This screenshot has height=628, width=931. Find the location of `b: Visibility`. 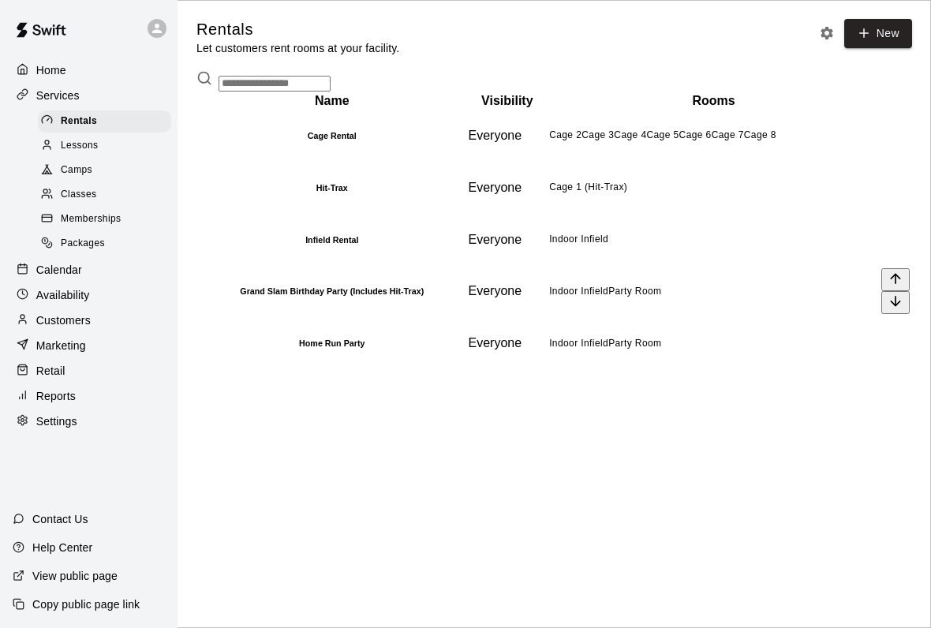

b: Visibility is located at coordinates (507, 100).